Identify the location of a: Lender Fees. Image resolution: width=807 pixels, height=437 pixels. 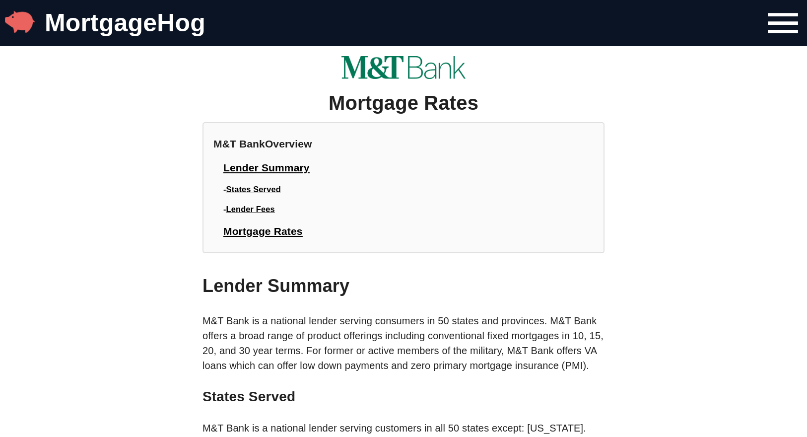
(251, 209).